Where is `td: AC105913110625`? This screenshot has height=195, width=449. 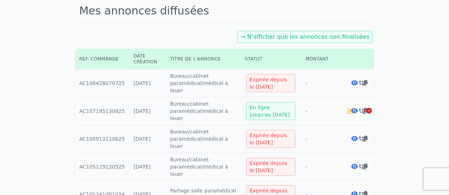
td: AC105913110625 is located at coordinates (102, 139).